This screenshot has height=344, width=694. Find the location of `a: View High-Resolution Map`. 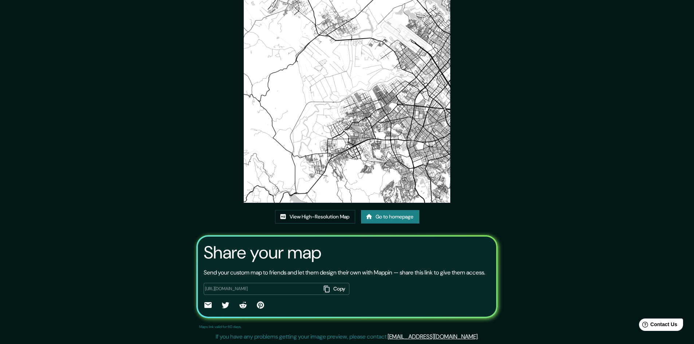

a: View High-Resolution Map is located at coordinates (315, 217).